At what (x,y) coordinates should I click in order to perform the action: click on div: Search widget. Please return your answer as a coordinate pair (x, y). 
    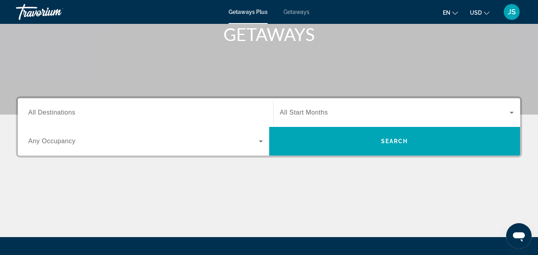
    Looking at the image, I should click on (269, 127).